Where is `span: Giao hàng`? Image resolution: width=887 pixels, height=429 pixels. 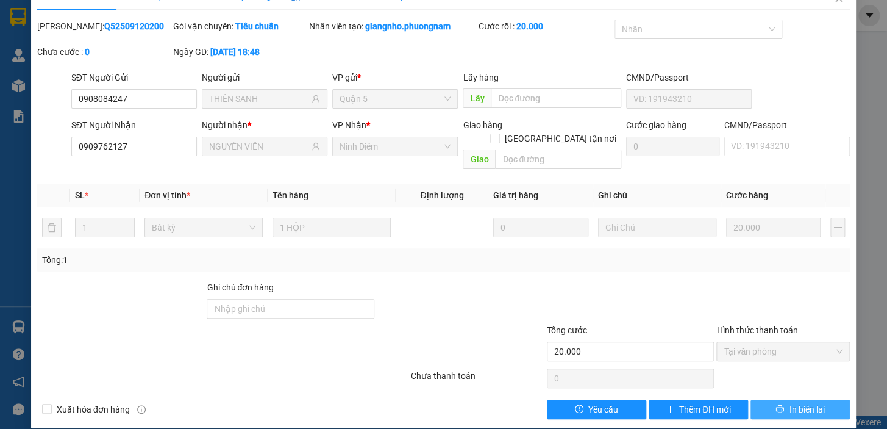 span: Giao hàng is located at coordinates (482, 125).